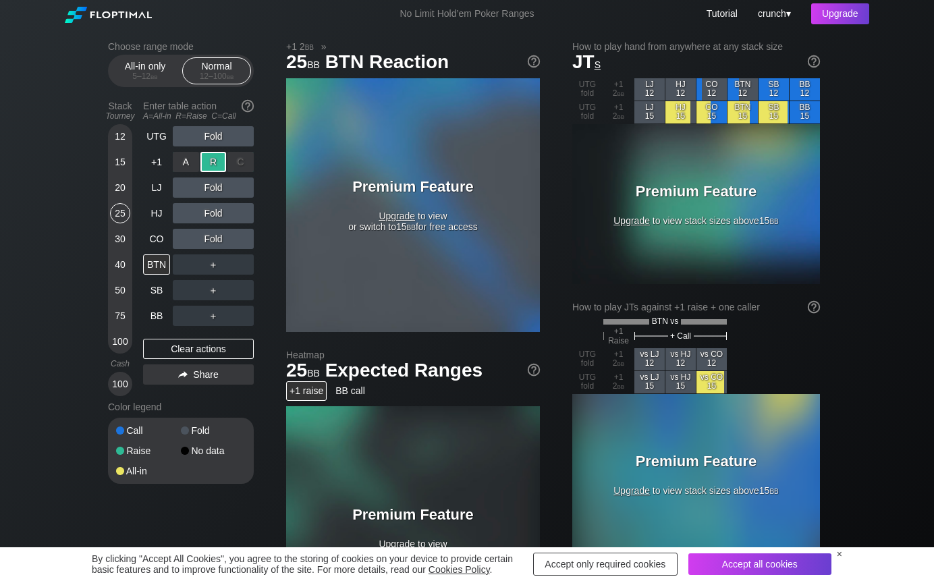  I want to click on div: 40, so click(120, 265).